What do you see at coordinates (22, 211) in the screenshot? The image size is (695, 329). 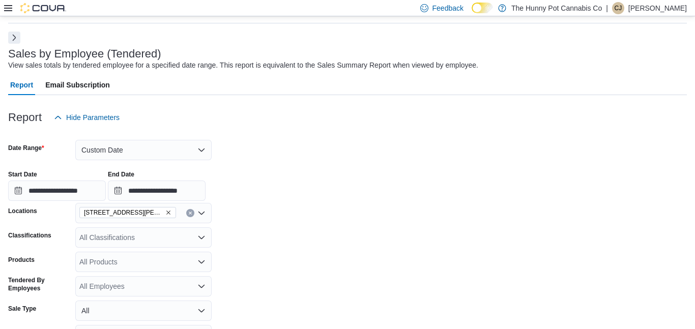 I see `label: Locations` at bounding box center [22, 211].